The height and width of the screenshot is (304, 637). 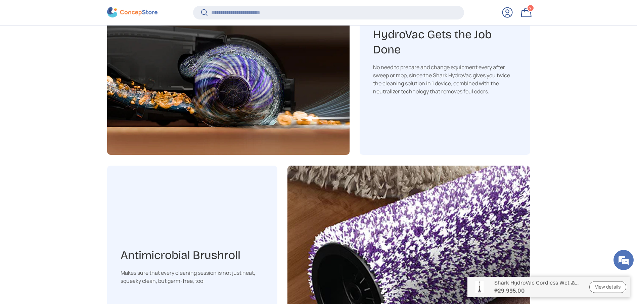 I want to click on h3: Wet & Dry Messes? HydroVac Gets the Job Done​, so click(x=445, y=35).